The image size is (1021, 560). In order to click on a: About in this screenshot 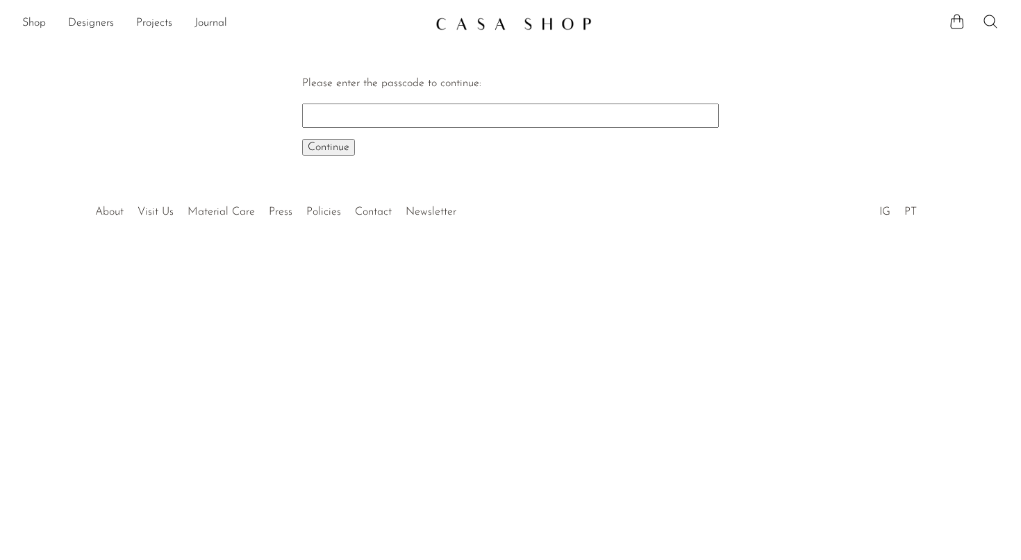, I will do `click(109, 212)`.